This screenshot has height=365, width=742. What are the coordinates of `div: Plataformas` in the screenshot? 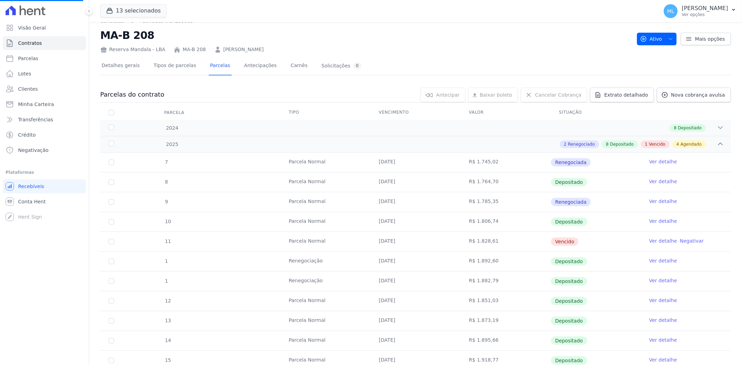 It's located at (44, 172).